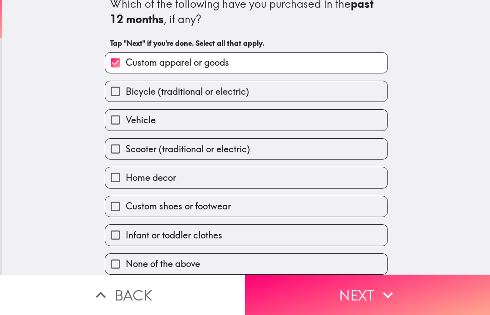 The width and height of the screenshot is (490, 315). I want to click on span: Infant or toddler clothes, so click(174, 235).